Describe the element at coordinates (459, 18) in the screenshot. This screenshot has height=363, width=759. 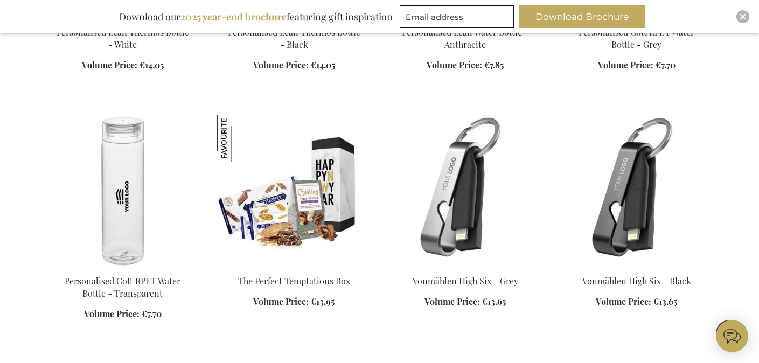
I see `form: marketing offers and promotions` at that location.